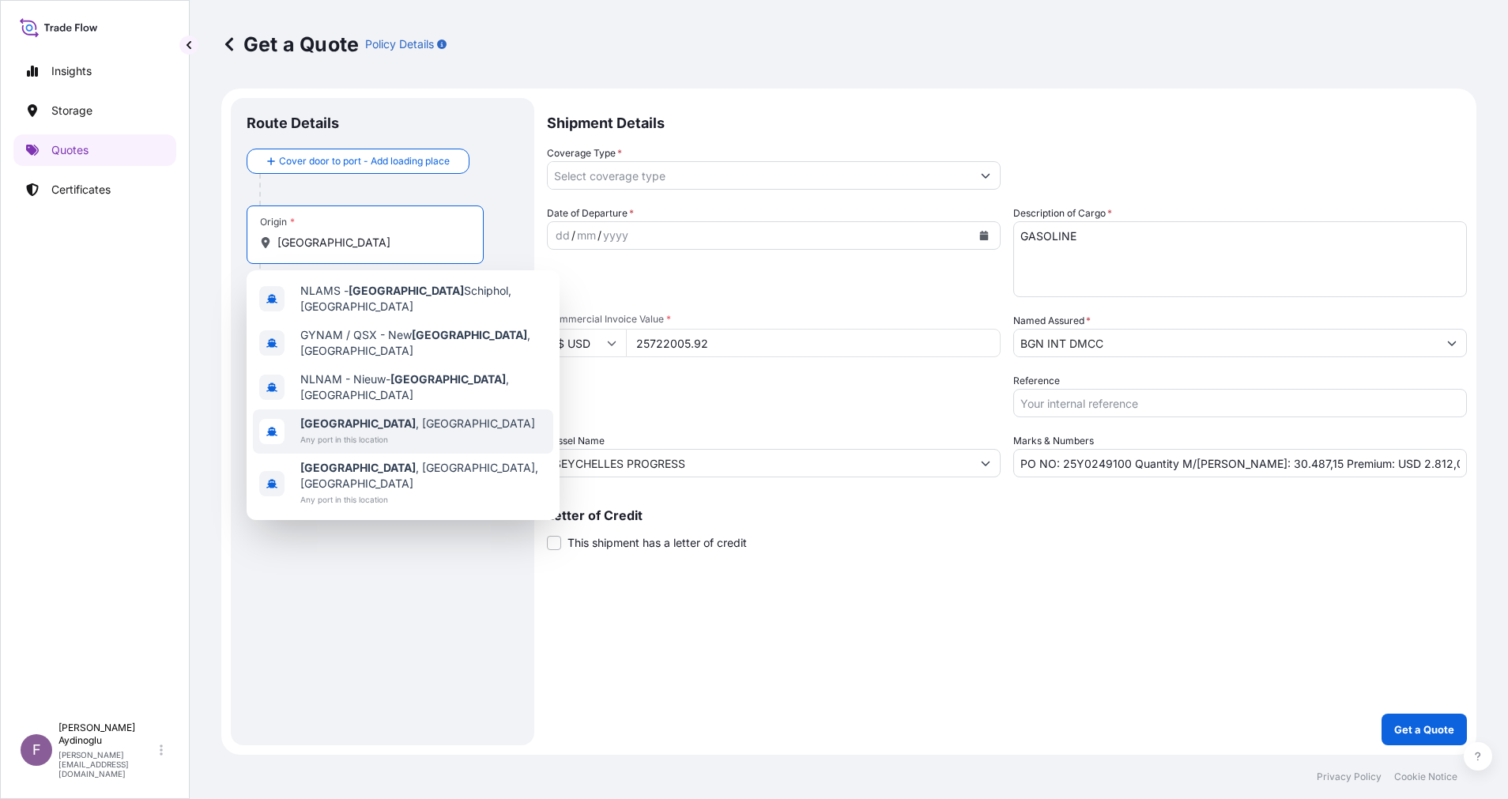 This screenshot has height=799, width=1508. Describe the element at coordinates (277, 222) in the screenshot. I see `div: Origin` at that location.